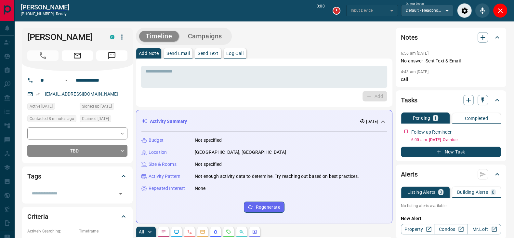 This screenshot has width=514, height=238. I want to click on svg: Lead Browsing Activity, so click(176, 232).